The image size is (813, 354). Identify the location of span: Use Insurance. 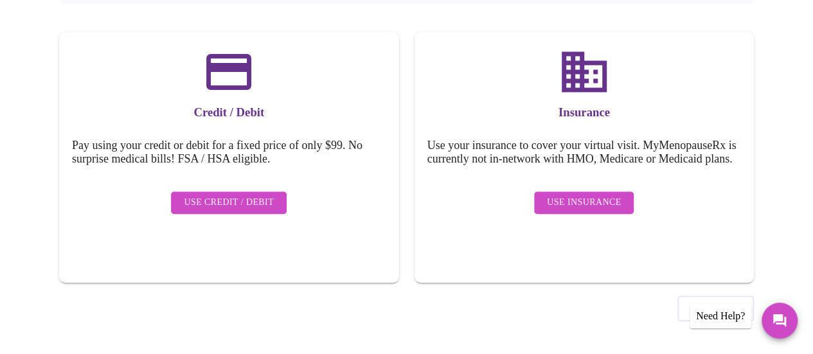
(584, 202).